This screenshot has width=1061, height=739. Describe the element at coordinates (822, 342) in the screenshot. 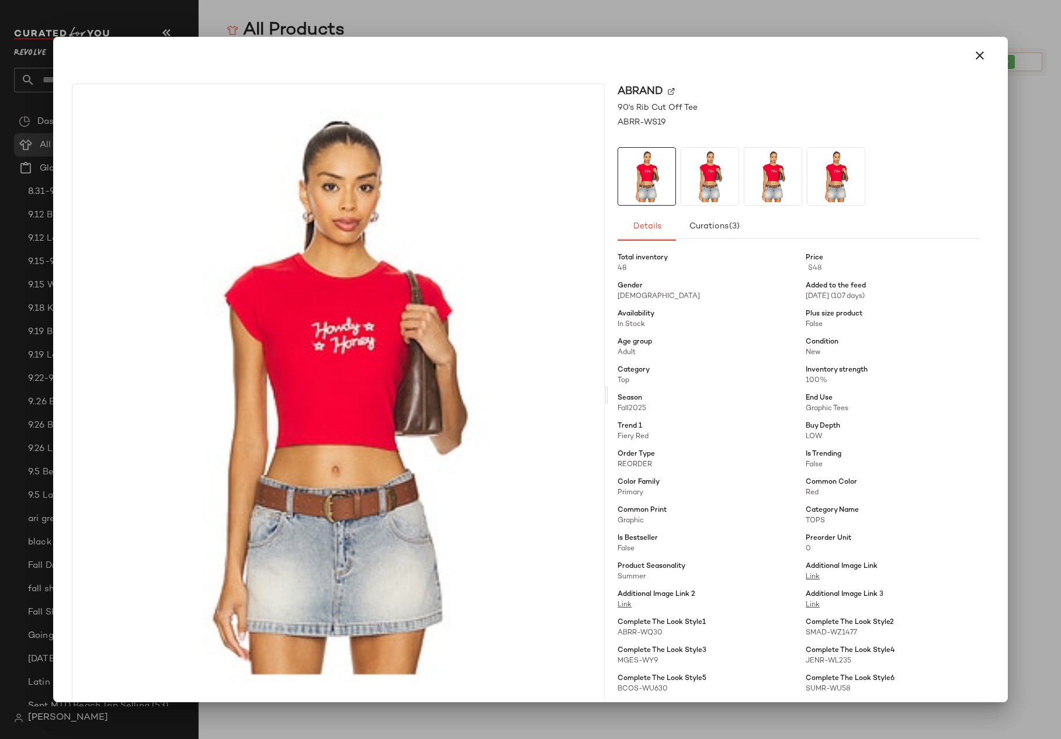

I see `span: Condition` at that location.